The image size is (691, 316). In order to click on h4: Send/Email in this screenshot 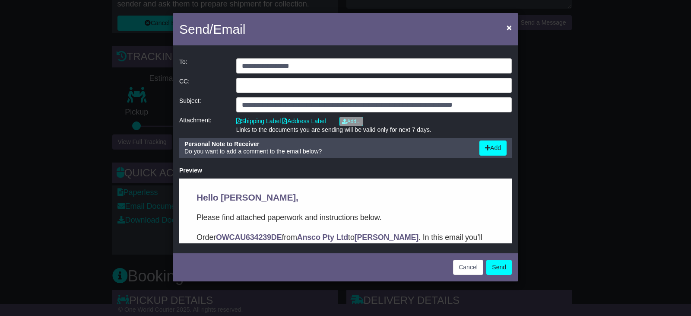, I will do `click(212, 29)`.